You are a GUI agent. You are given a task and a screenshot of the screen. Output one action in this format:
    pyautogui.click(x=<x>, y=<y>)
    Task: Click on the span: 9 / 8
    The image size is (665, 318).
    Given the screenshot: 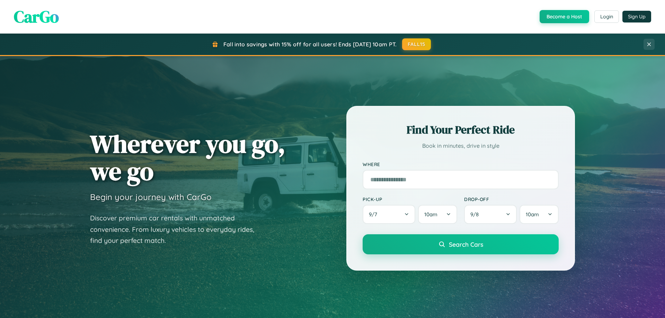 What is the action you would take?
    pyautogui.click(x=476, y=214)
    